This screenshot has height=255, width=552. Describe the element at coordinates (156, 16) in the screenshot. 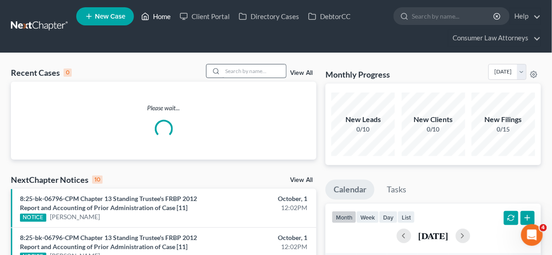

I see `a: Home` at that location.